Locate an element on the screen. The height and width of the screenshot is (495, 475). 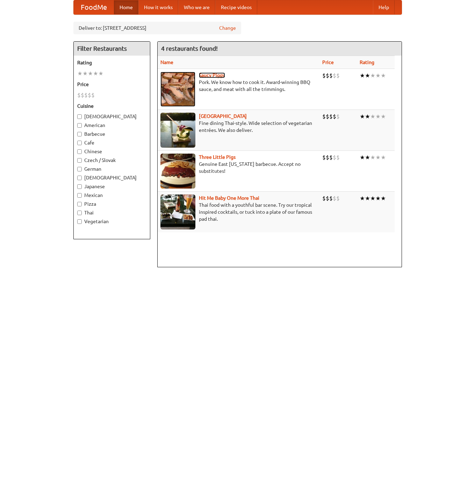
label: Barbecue is located at coordinates (112, 134).